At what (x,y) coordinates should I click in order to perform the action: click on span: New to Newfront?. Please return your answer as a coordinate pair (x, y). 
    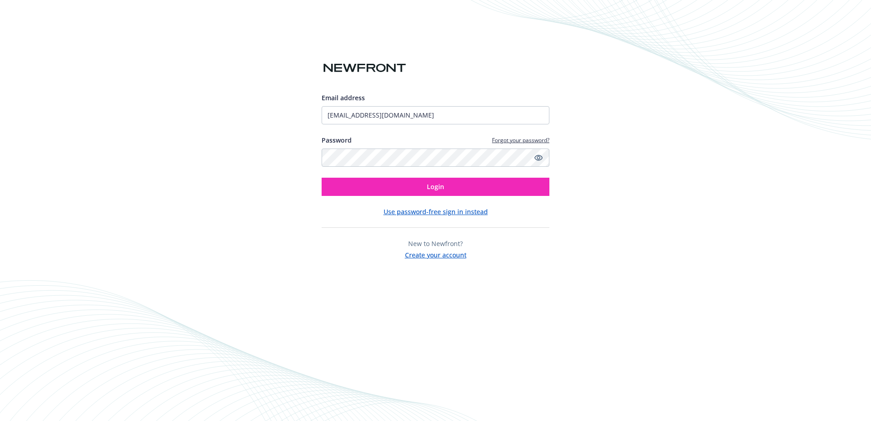
    Looking at the image, I should click on (435, 243).